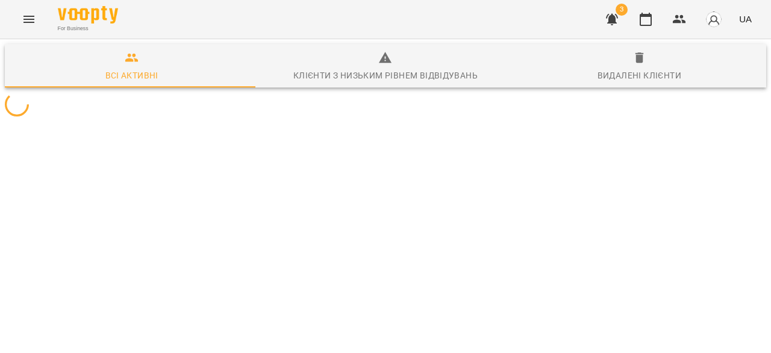  What do you see at coordinates (88, 14) in the screenshot?
I see `img: Voopty Logo` at bounding box center [88, 14].